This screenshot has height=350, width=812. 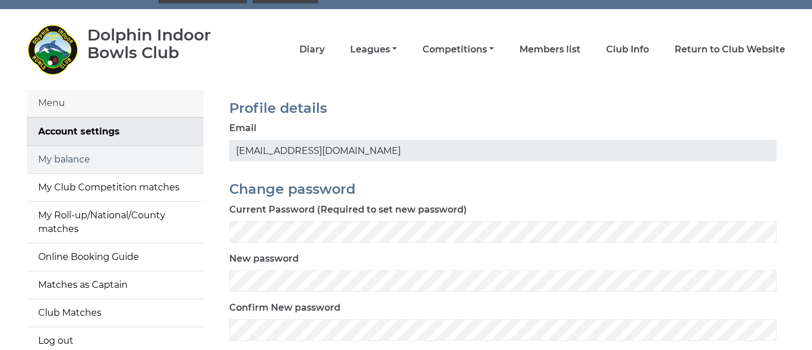 What do you see at coordinates (243, 128) in the screenshot?
I see `label: Email` at bounding box center [243, 128].